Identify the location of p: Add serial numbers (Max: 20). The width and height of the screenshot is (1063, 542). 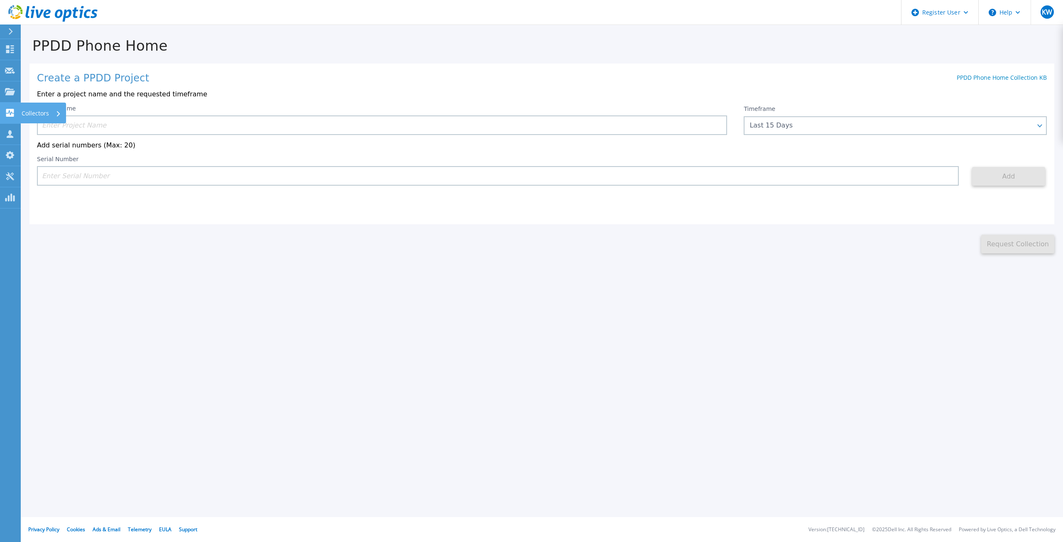
(542, 145).